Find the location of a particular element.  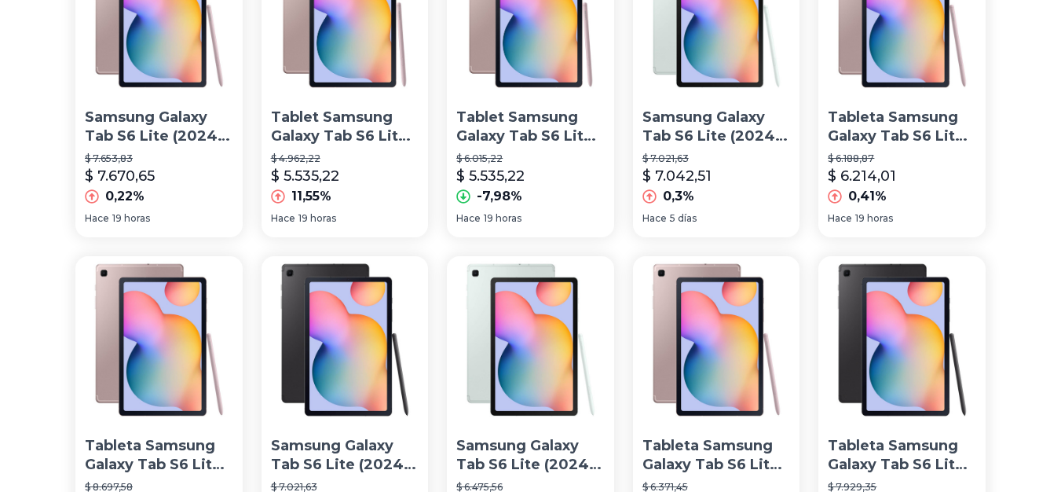

p: $ 7.670,65 is located at coordinates (119, 176).